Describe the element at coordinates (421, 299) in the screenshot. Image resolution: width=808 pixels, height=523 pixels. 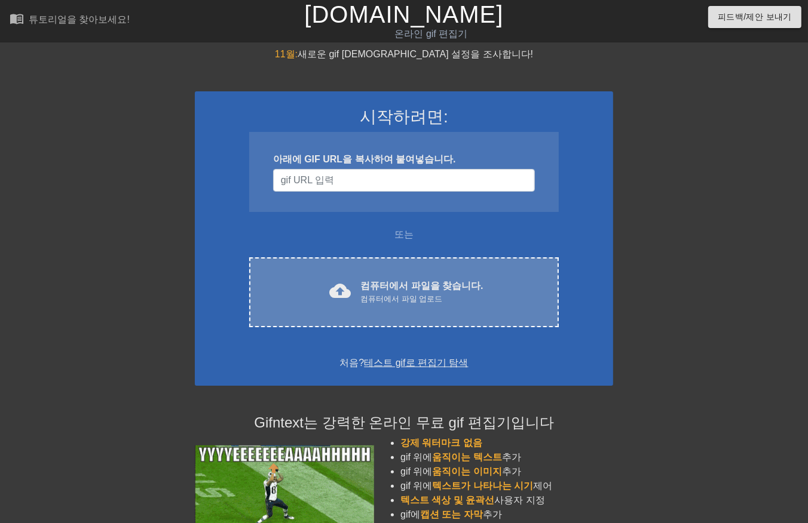
I see `div: 컴퓨터에서 파일 업로드` at that location.